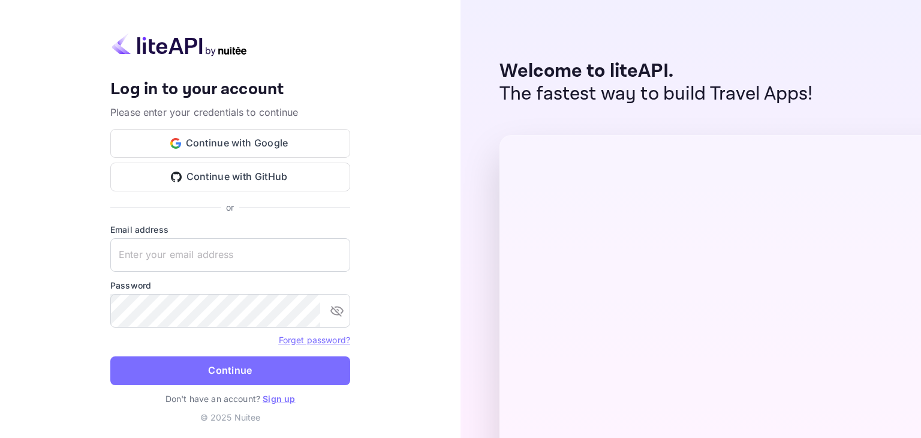 The image size is (921, 438). I want to click on a: Forget password?, so click(314, 339).